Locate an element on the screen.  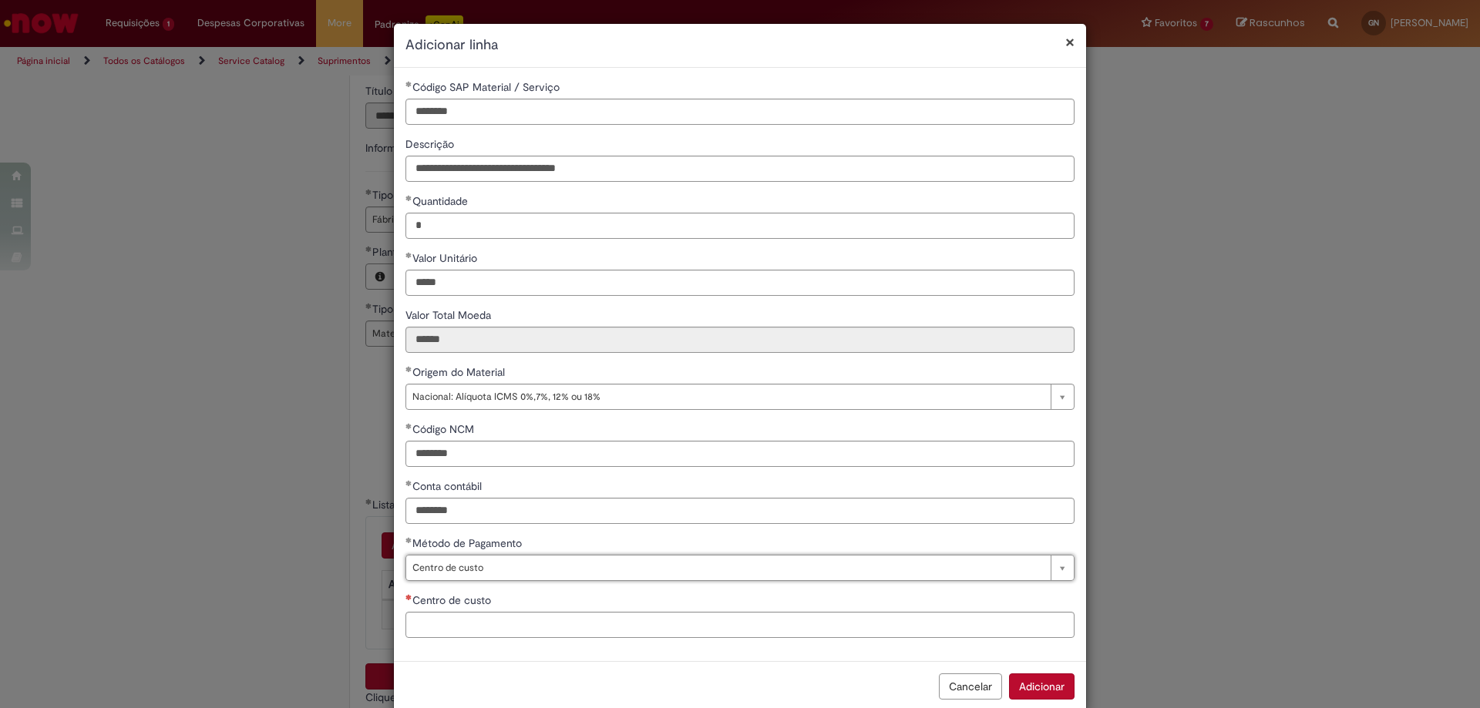
span: Valor Unitário is located at coordinates (446, 258).